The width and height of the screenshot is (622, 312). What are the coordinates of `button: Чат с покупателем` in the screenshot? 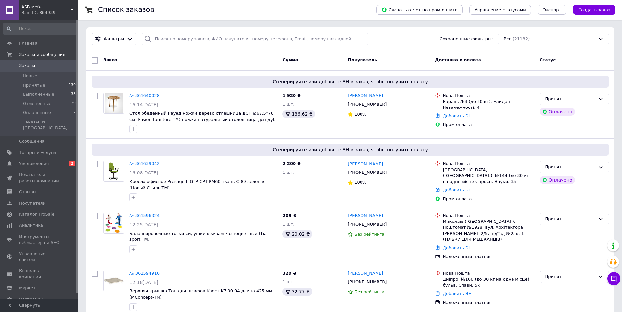 It's located at (613, 279).